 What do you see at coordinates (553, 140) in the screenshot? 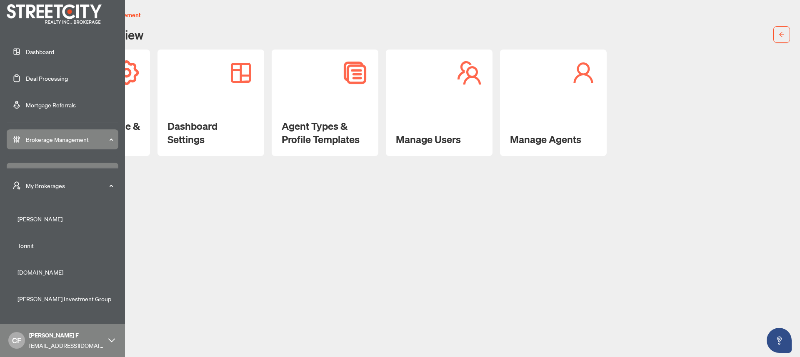
I see `h2: Manage Agents` at bounding box center [553, 140].